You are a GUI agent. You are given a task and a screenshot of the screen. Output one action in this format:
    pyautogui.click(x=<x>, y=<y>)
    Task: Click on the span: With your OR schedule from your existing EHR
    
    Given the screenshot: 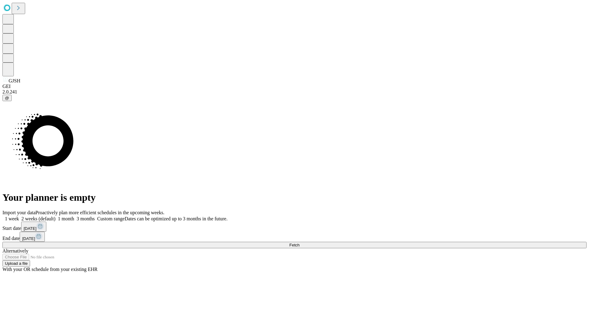 What is the action you would take?
    pyautogui.click(x=50, y=269)
    